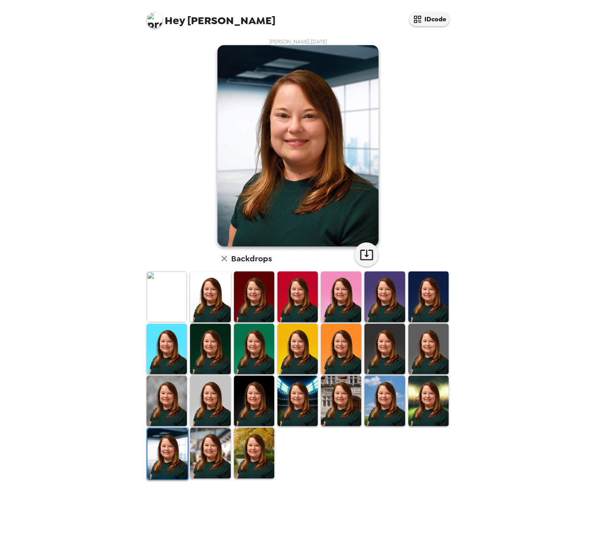  Describe the element at coordinates (251, 259) in the screenshot. I see `h6: Backdrops` at that location.